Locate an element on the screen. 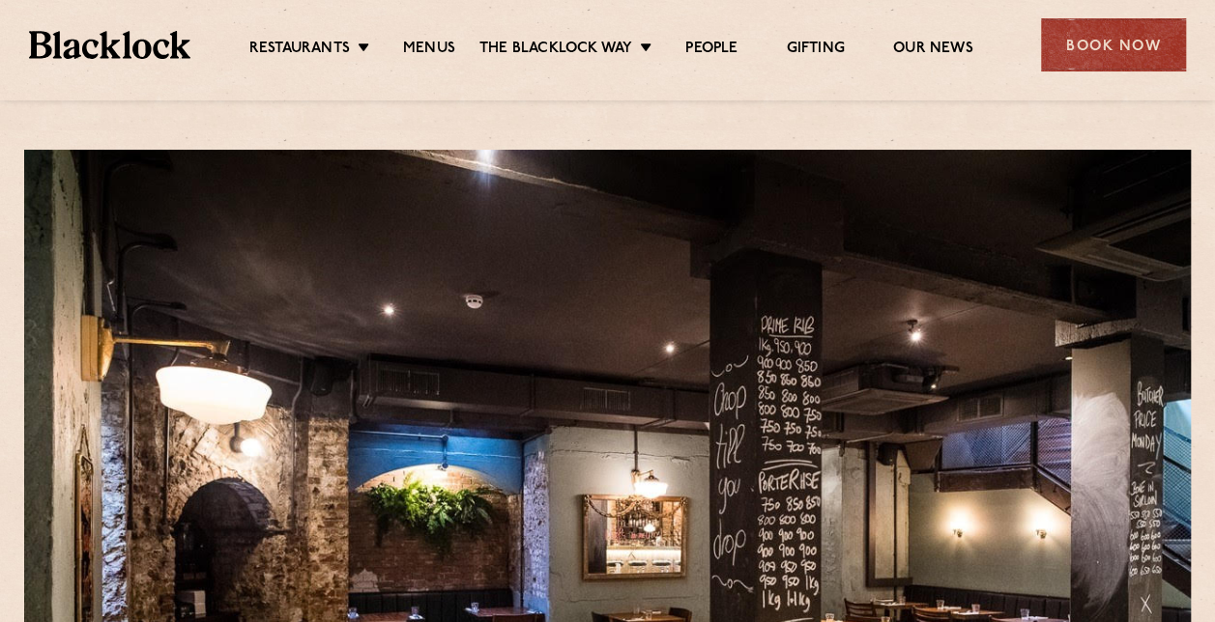 The width and height of the screenshot is (1215, 622). a: Our News is located at coordinates (933, 50).